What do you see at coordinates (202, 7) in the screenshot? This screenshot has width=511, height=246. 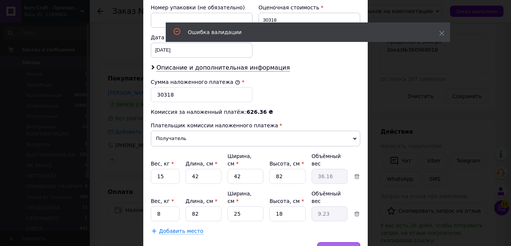 I see `div: Номер упаковки (не обязательно)` at bounding box center [202, 7].